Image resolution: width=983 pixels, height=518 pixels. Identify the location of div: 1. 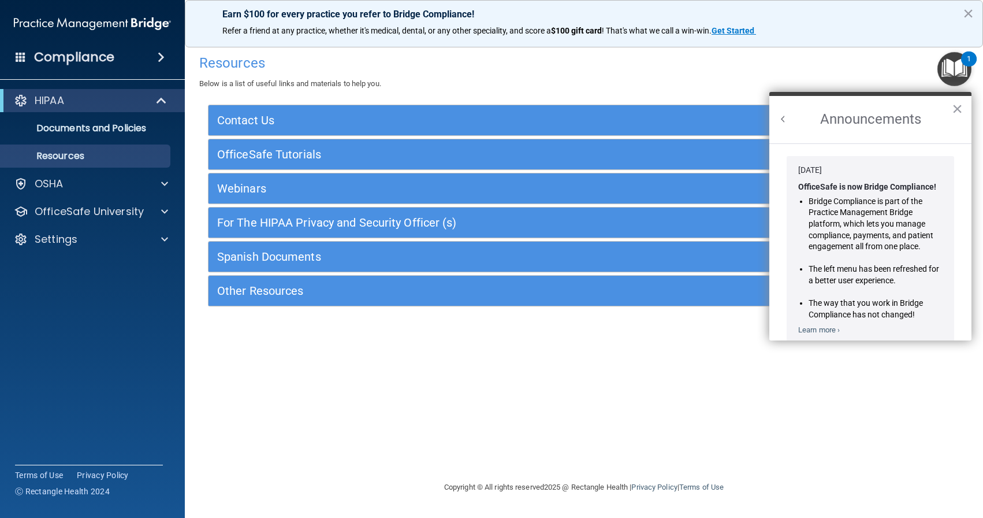
(969, 66).